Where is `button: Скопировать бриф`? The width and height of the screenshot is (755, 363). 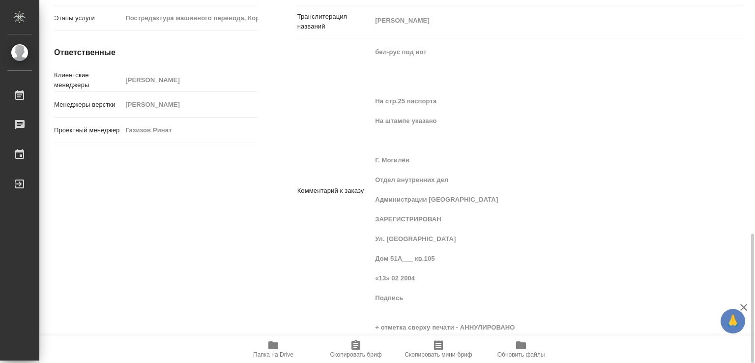 button: Скопировать бриф is located at coordinates (356, 349).